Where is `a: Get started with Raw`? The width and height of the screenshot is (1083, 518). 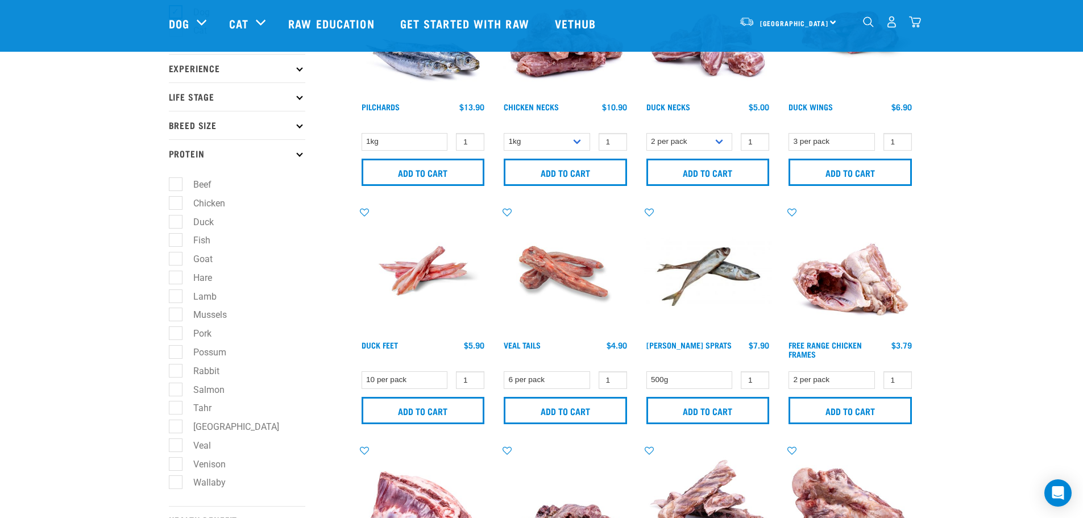 a: Get started with Raw is located at coordinates (466, 23).